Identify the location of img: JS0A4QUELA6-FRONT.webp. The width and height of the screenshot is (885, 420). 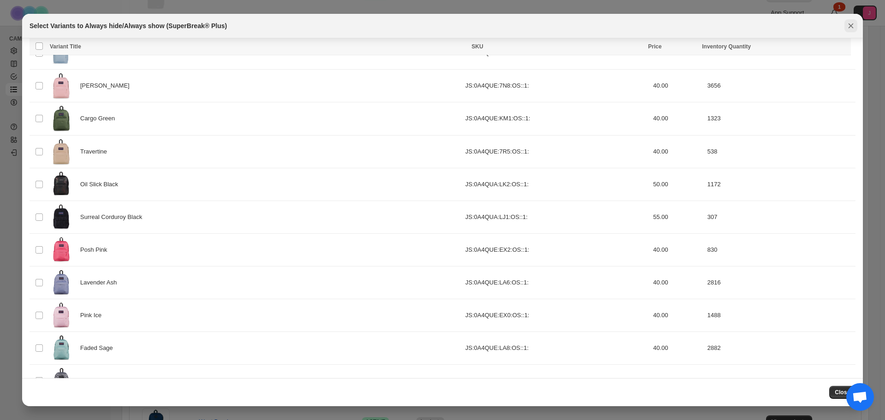
(61, 282).